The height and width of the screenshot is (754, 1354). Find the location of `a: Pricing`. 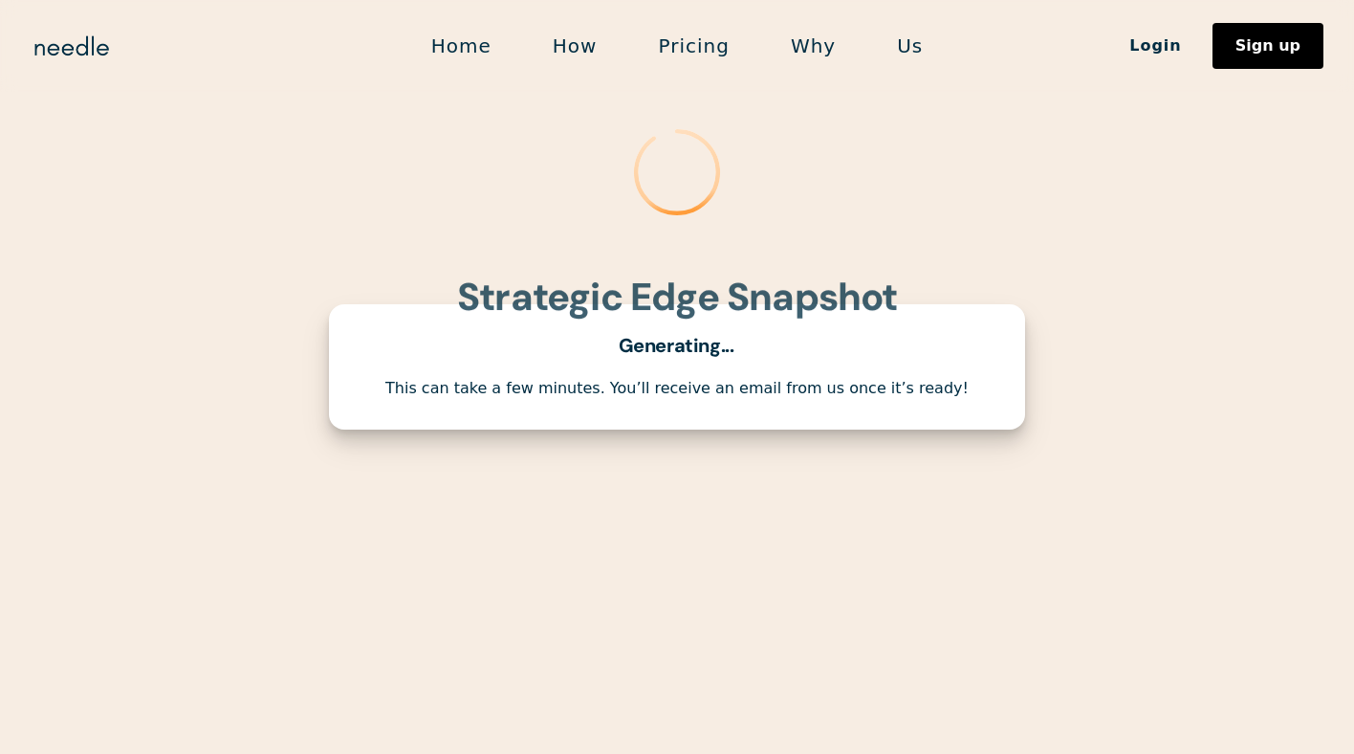

a: Pricing is located at coordinates (693, 46).